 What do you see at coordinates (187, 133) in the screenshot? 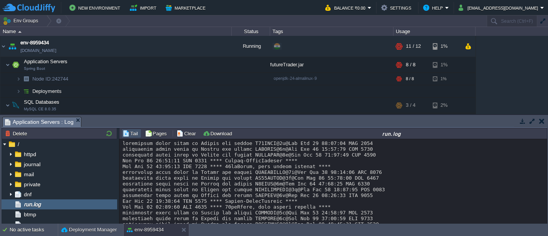
I see `button: Clear` at bounding box center [187, 133].